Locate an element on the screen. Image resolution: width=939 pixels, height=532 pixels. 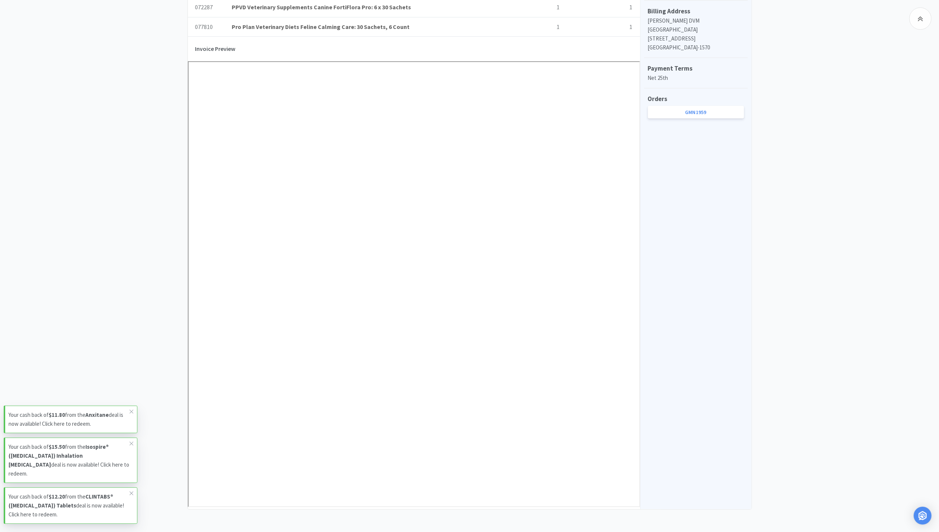
p: Net 25th is located at coordinates (696, 78).